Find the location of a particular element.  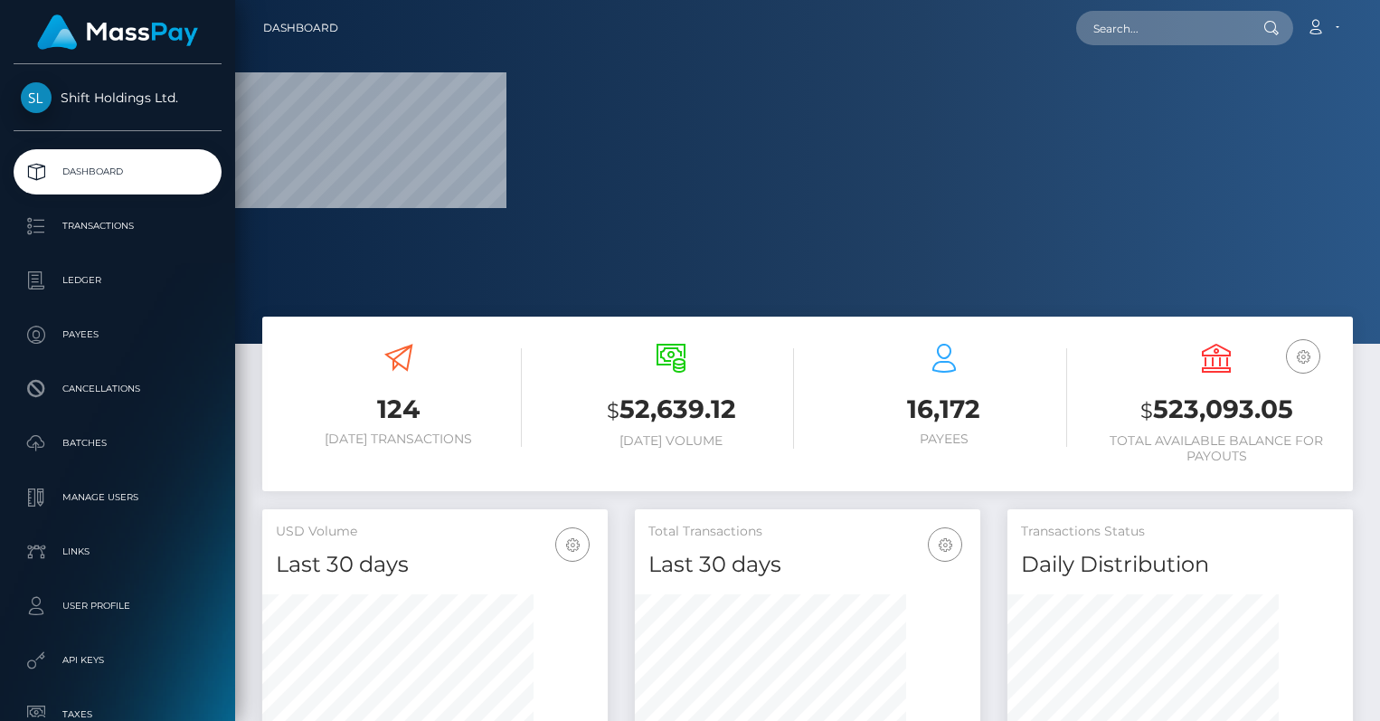

p: Batches is located at coordinates (118, 443).